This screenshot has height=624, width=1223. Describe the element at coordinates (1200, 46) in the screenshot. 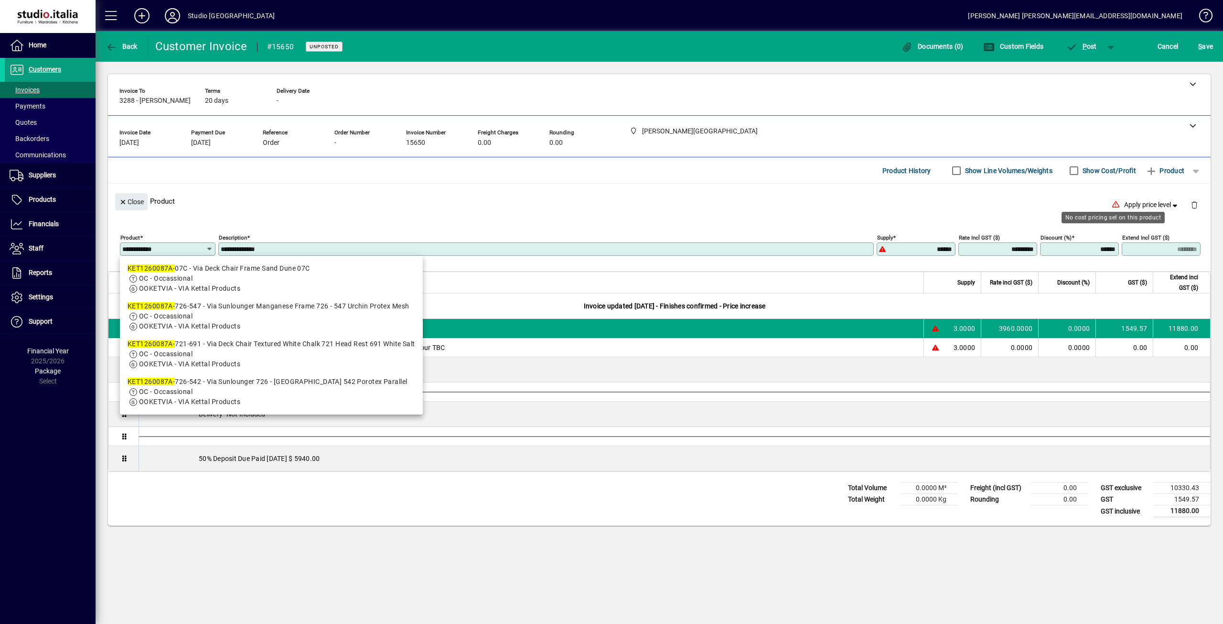

I see `span: S` at that location.